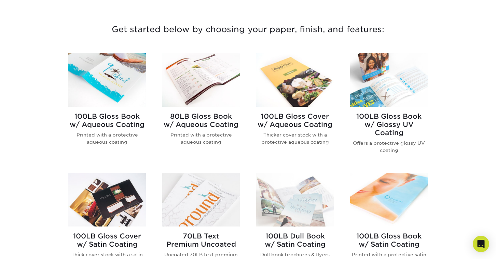  What do you see at coordinates (389, 146) in the screenshot?
I see `p: Offers a protective glossy UV coating` at bounding box center [389, 146].